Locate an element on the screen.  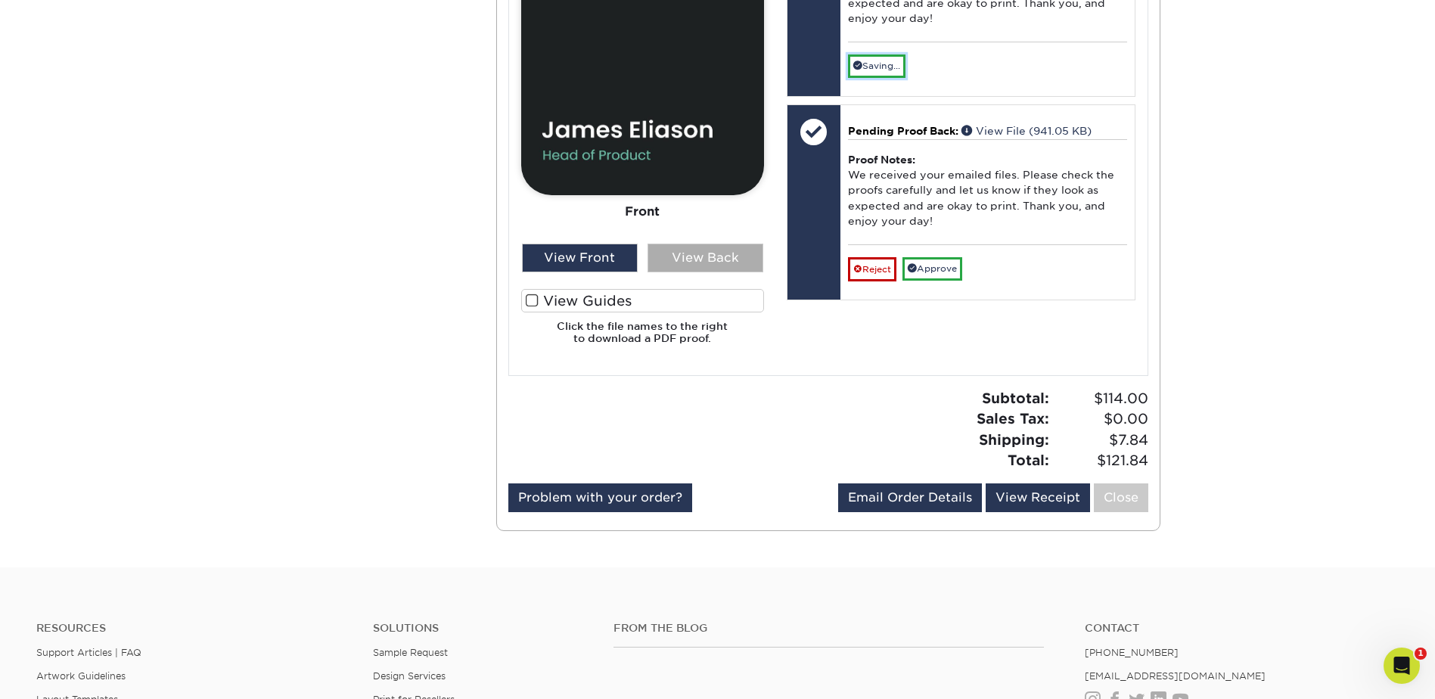
h4: From the Blog is located at coordinates (828, 628).